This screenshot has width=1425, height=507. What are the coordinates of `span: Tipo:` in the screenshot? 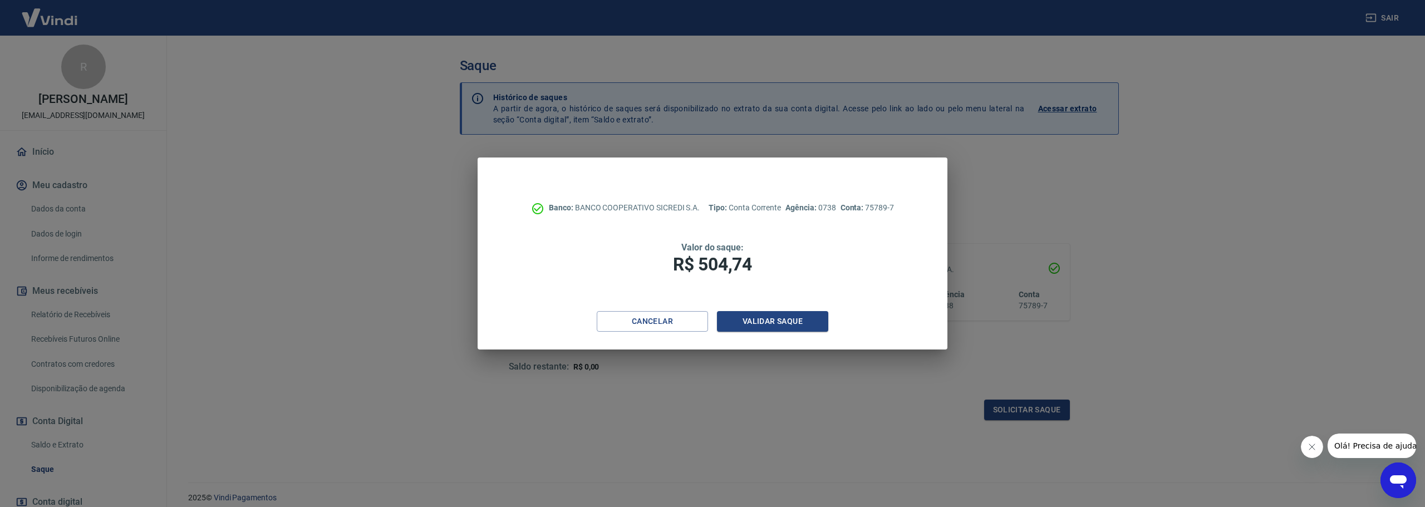 It's located at (719, 208).